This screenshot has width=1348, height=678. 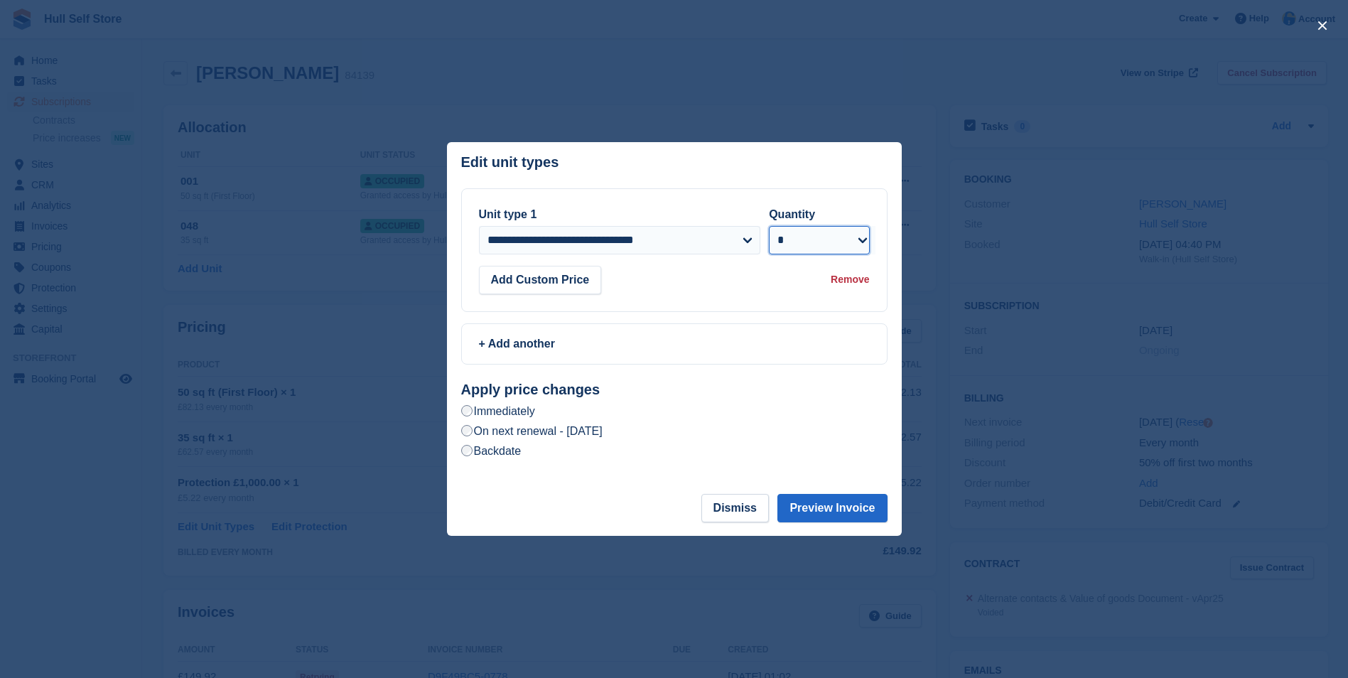 I want to click on div: Remove, so click(x=850, y=279).